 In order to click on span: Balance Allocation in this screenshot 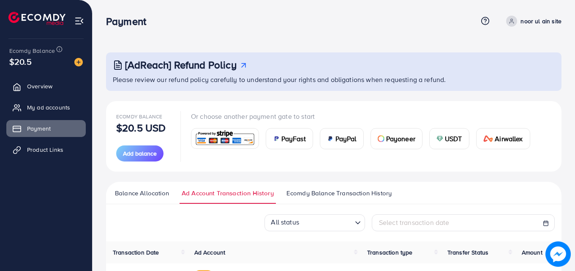, I will do `click(142, 193)`.